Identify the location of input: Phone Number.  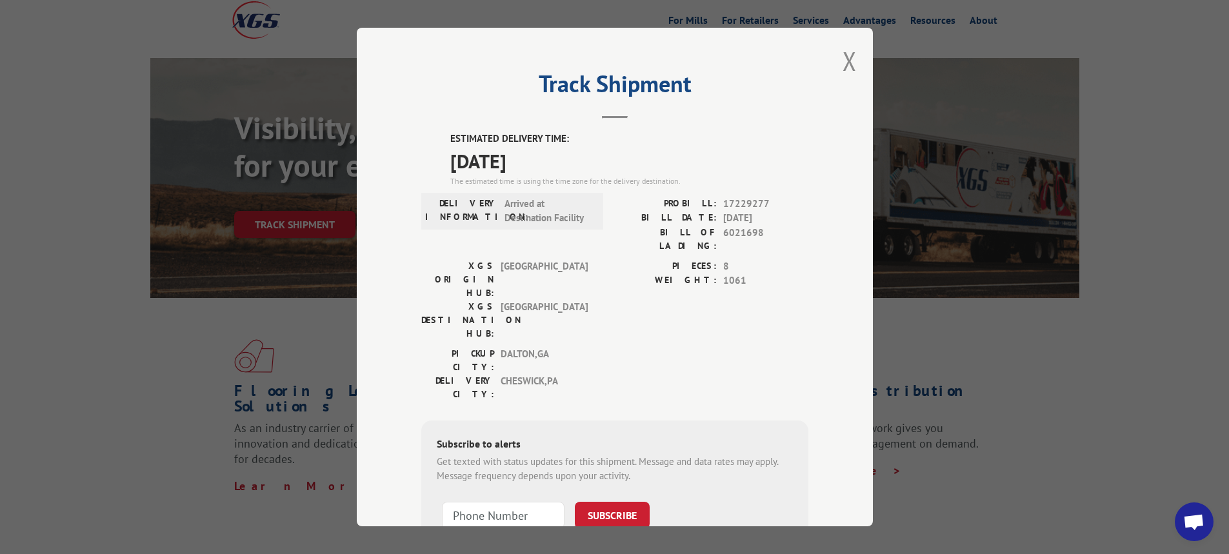
(503, 516).